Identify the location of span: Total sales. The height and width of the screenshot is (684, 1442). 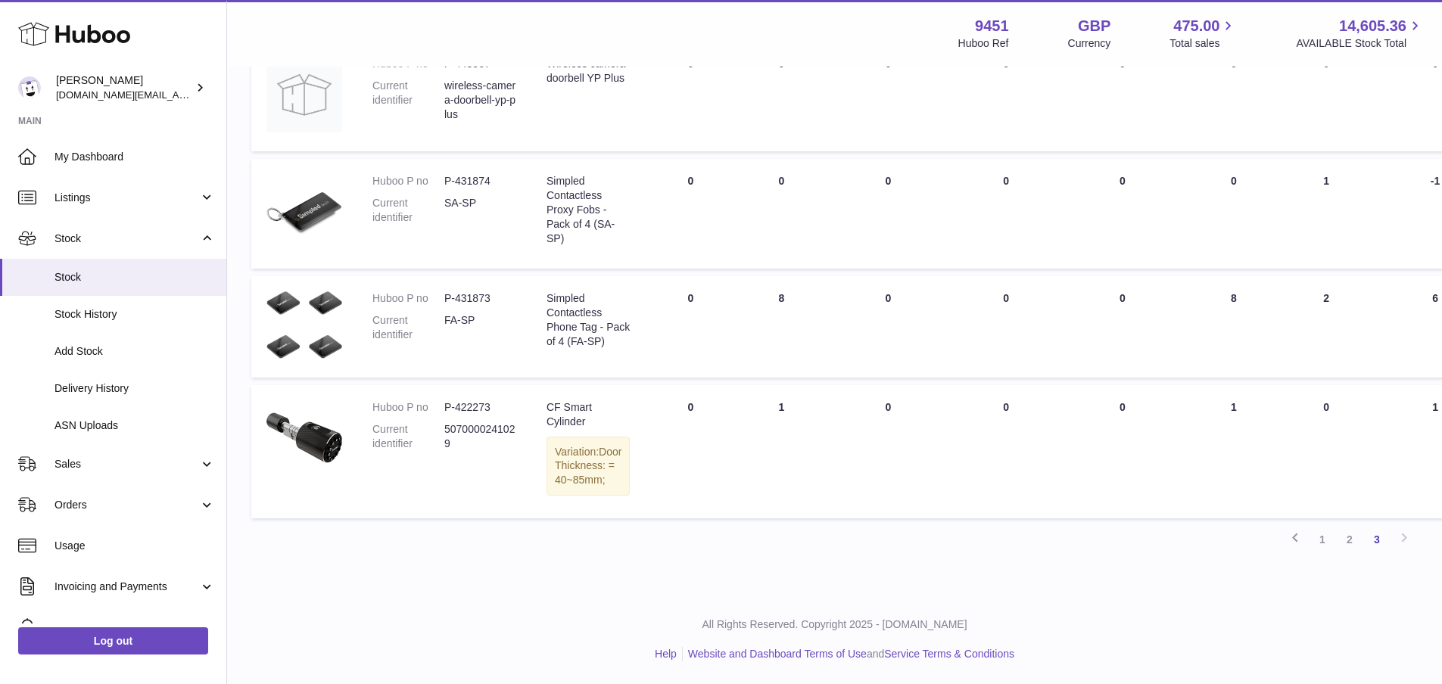
(1202, 43).